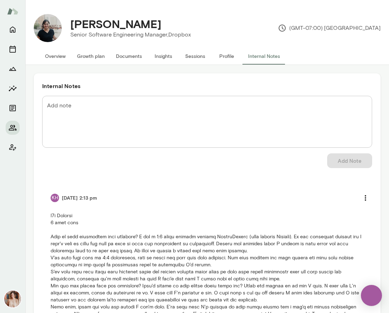 The image size is (389, 313). I want to click on button: Growth Plan, so click(13, 69).